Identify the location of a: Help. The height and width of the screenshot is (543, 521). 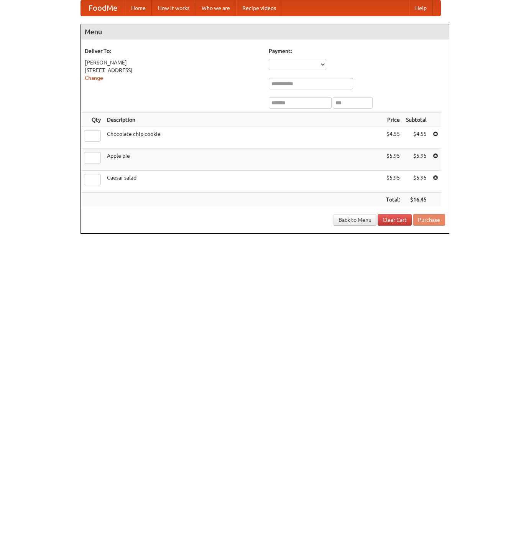
(421, 8).